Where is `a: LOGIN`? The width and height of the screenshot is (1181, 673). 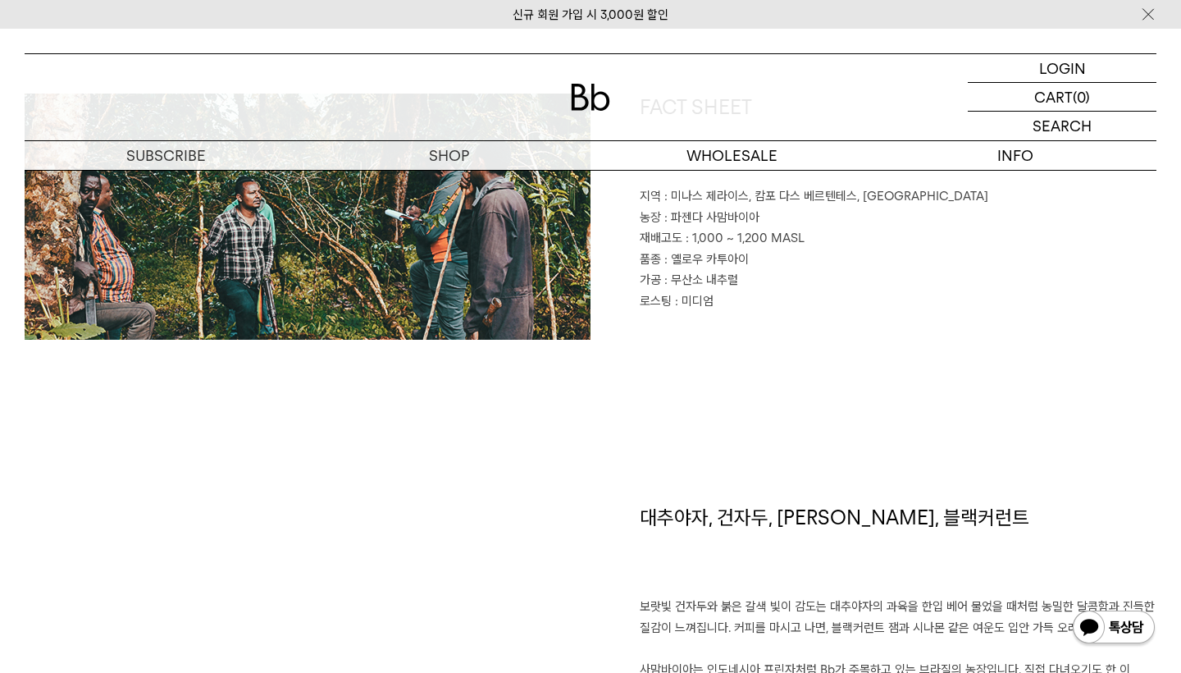
a: LOGIN is located at coordinates (1062, 68).